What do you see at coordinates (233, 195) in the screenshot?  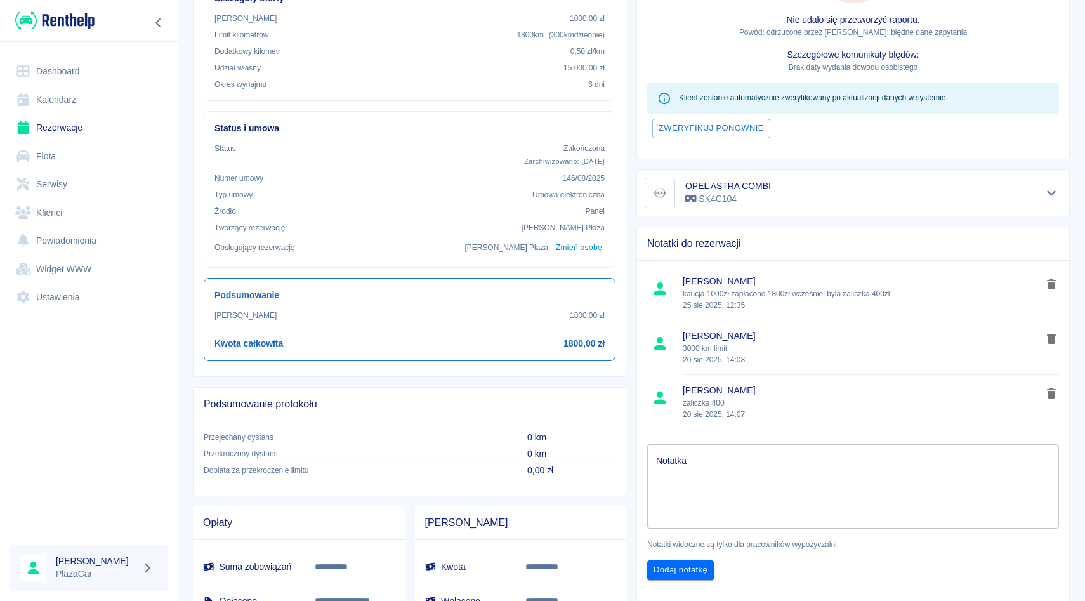 I see `p: Typ umowy` at bounding box center [233, 195].